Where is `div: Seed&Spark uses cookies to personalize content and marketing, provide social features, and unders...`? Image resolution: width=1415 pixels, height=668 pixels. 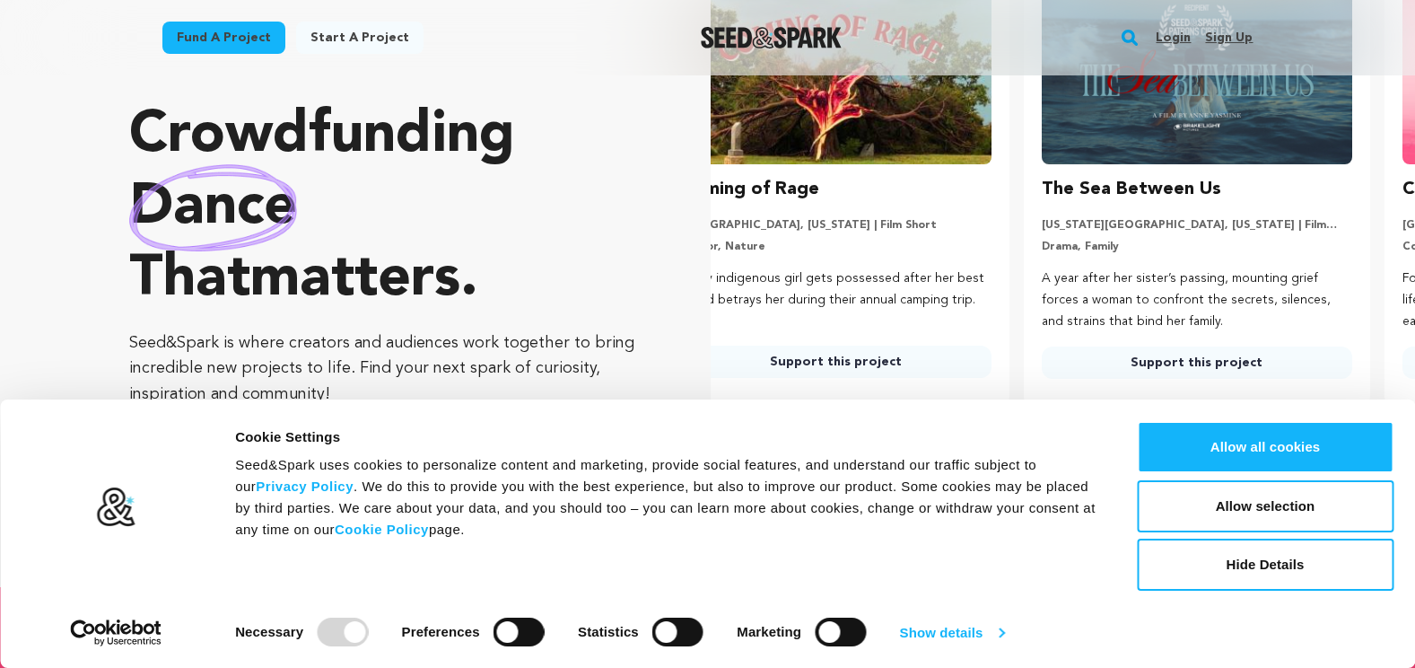 div: Seed&Spark uses cookies to personalize content and marketing, provide social features, and unders... is located at coordinates (666, 497).